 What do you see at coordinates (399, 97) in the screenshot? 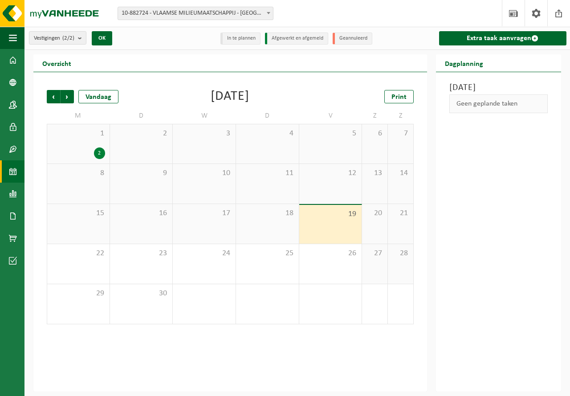
I see `a: Print` at bounding box center [399, 97].